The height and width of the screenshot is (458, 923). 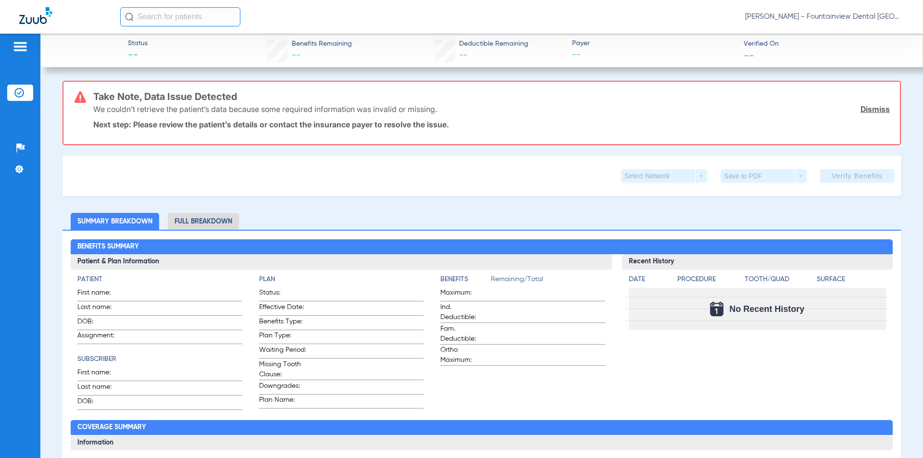 I want to click on span: Verified On, so click(x=825, y=44).